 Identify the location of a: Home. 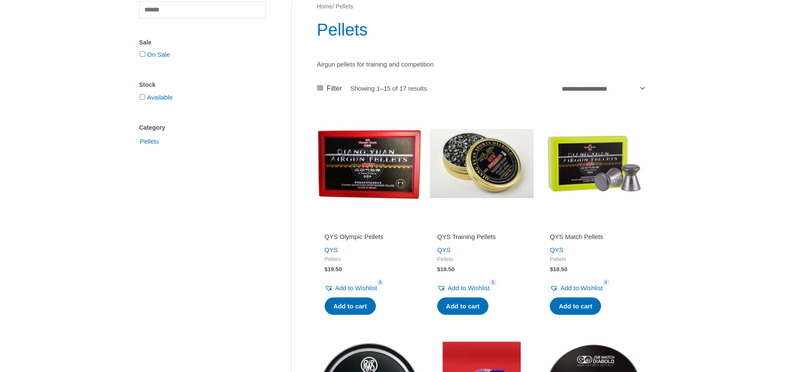
(325, 6).